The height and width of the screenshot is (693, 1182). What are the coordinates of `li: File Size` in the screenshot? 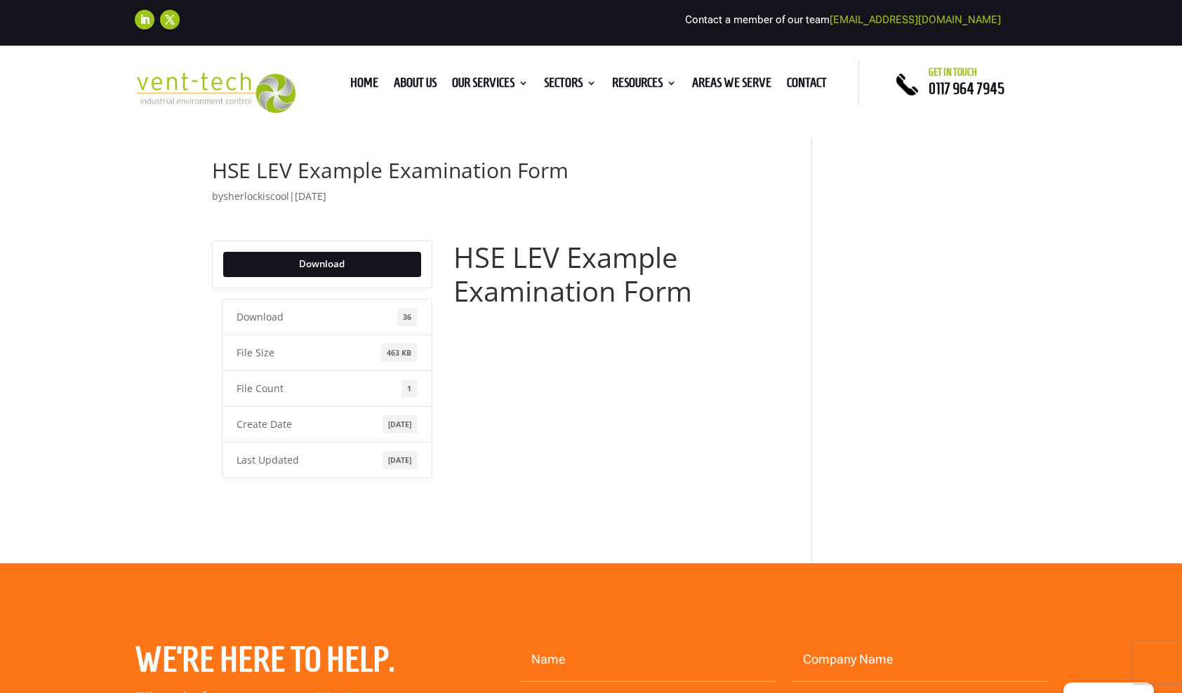 It's located at (327, 353).